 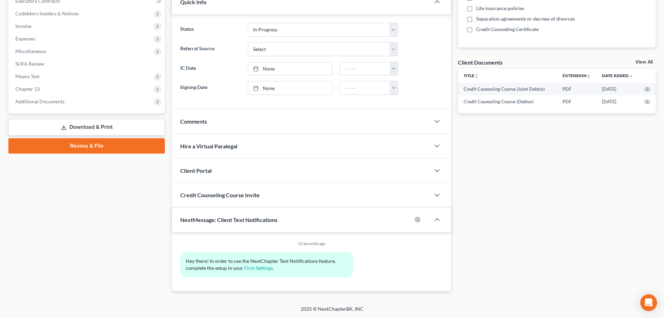 I want to click on span: SOFA Review, so click(x=30, y=63).